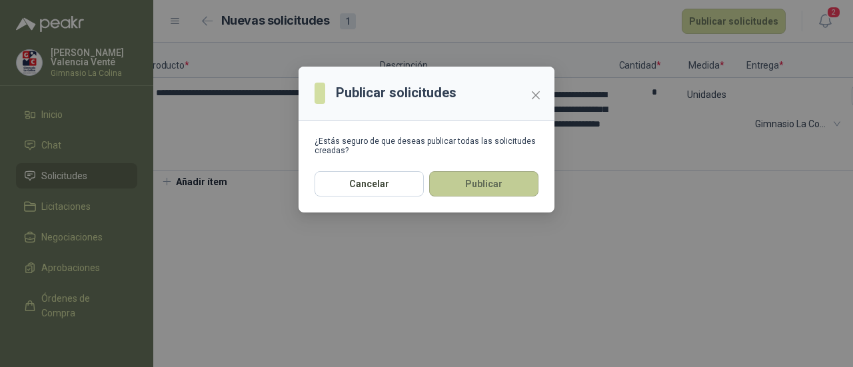 The width and height of the screenshot is (853, 367). Describe the element at coordinates (484, 184) in the screenshot. I see `button: Publicar` at that location.